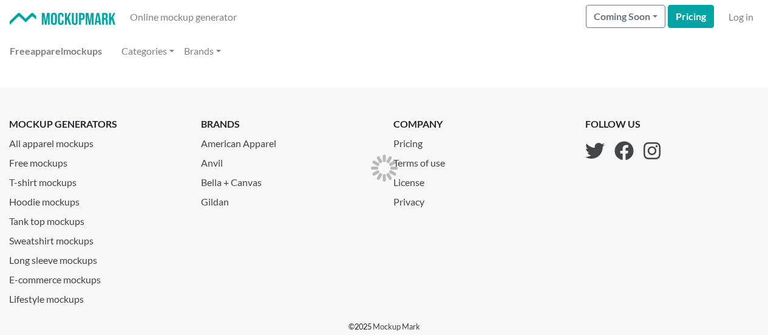  What do you see at coordinates (424, 180) in the screenshot?
I see `a: License` at bounding box center [424, 180].